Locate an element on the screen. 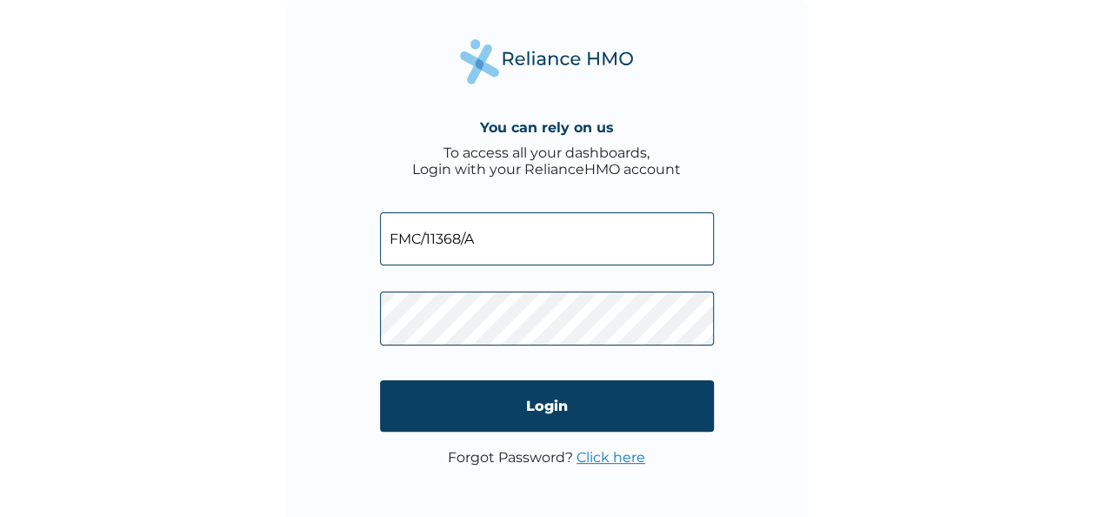  img: Reliance Health's Logo is located at coordinates (547, 61).